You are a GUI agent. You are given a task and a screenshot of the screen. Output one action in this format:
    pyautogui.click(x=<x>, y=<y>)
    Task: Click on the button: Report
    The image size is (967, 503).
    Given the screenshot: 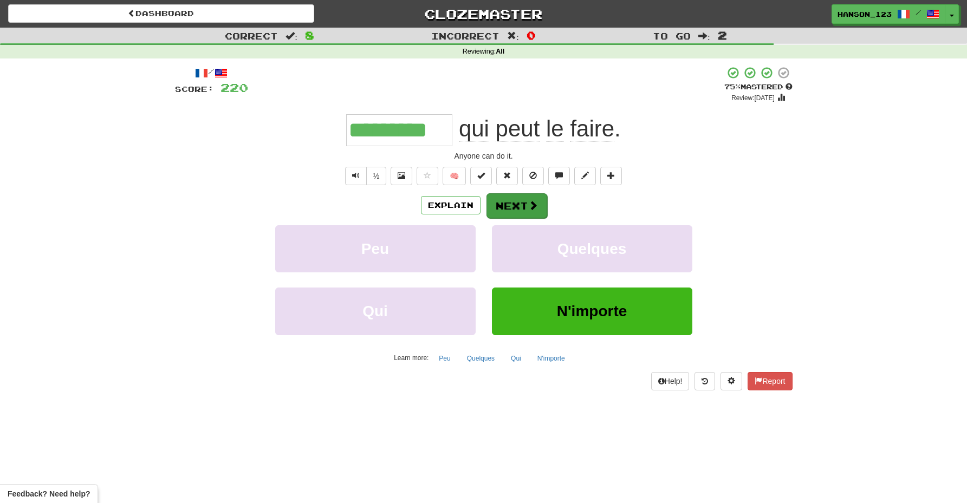 What is the action you would take?
    pyautogui.click(x=770, y=381)
    